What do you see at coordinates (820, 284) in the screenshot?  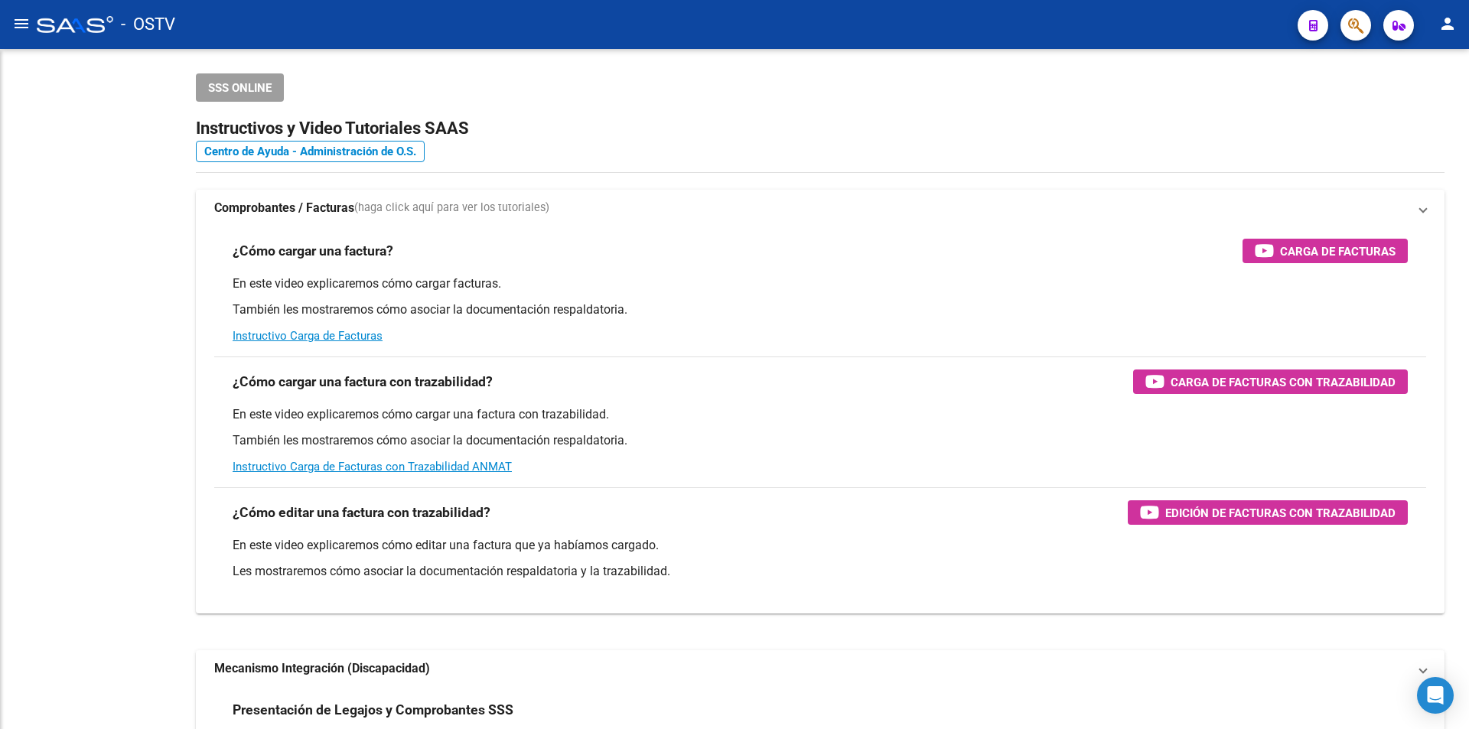 I see `p: En este video explicaremos cómo cargar facturas.` at bounding box center [820, 284].